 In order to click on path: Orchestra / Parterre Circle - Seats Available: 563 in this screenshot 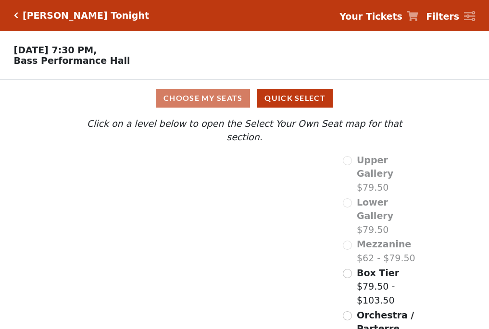, I will do `click(228, 280)`.